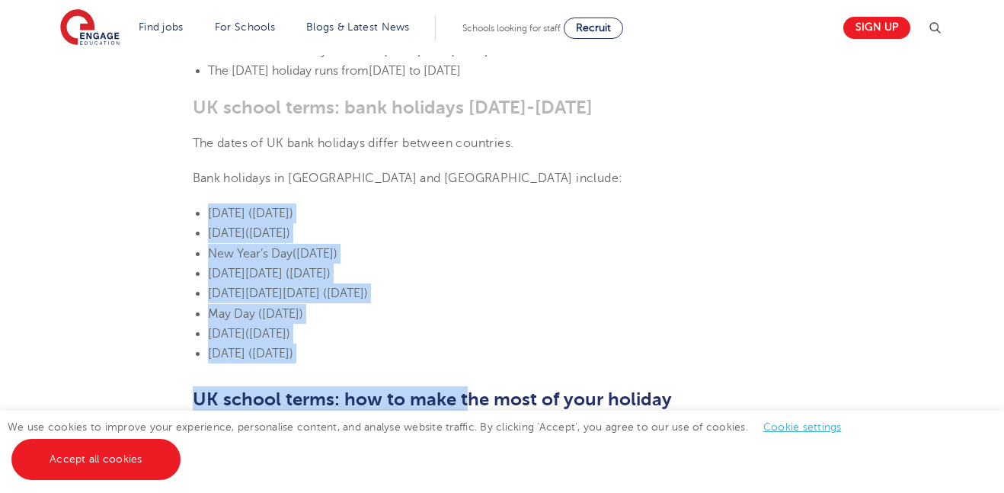 The image size is (1004, 493). I want to click on span: We use cookies to improve your experience, personalise content, and analyse website traffic. By c..., so click(432, 442).